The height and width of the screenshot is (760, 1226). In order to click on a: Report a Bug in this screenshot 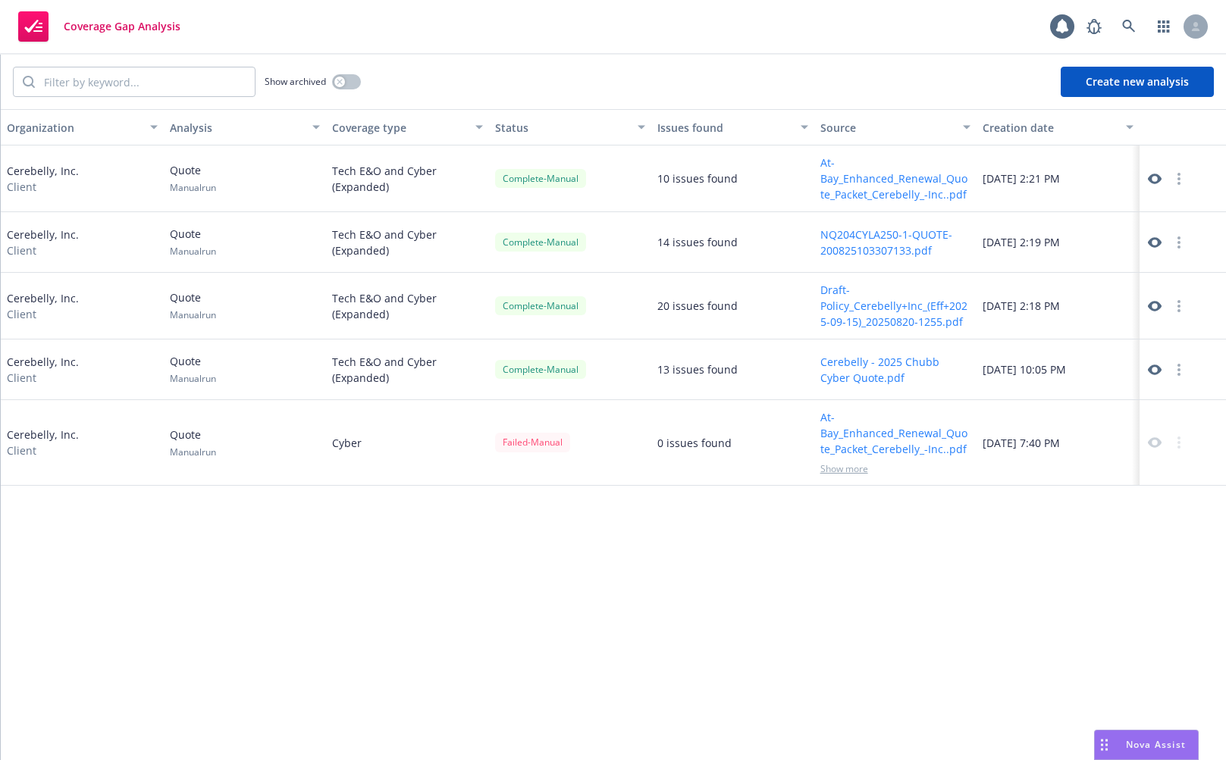, I will do `click(1094, 27)`.